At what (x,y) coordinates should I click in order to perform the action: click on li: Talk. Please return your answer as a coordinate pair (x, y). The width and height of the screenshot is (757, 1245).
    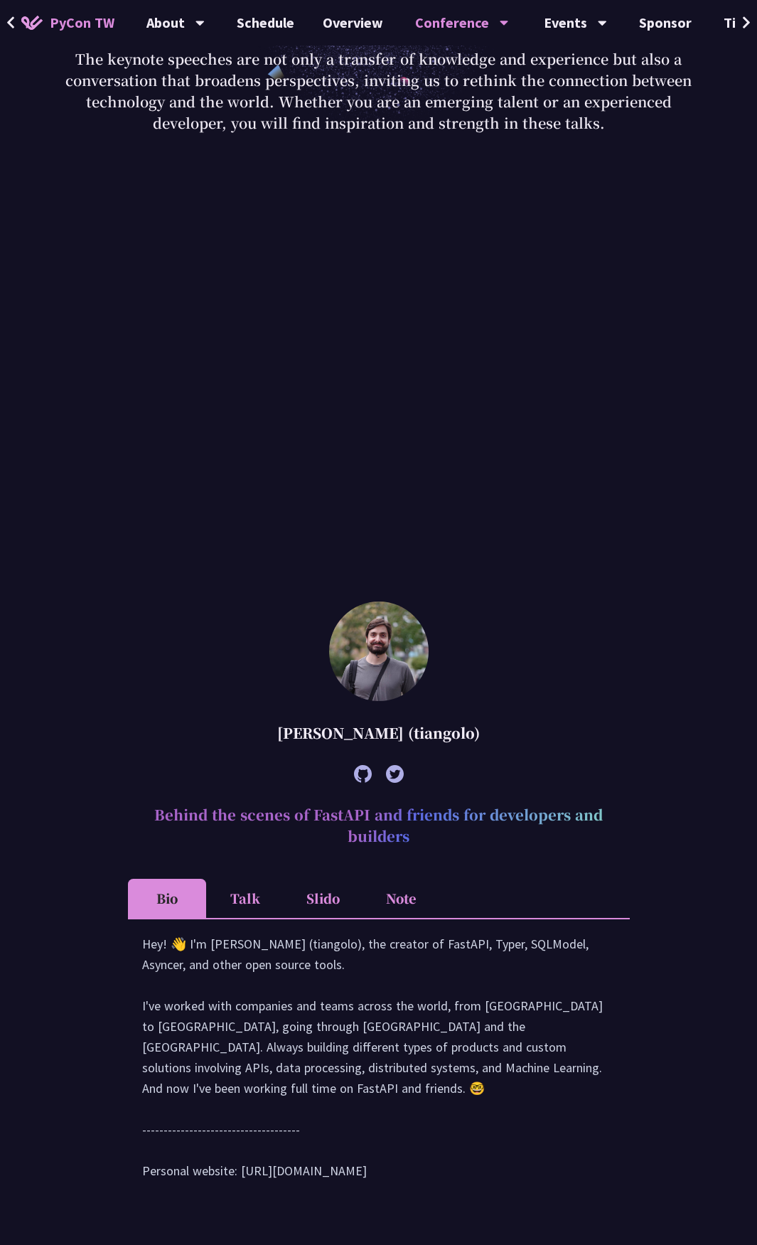
    Looking at the image, I should click on (245, 898).